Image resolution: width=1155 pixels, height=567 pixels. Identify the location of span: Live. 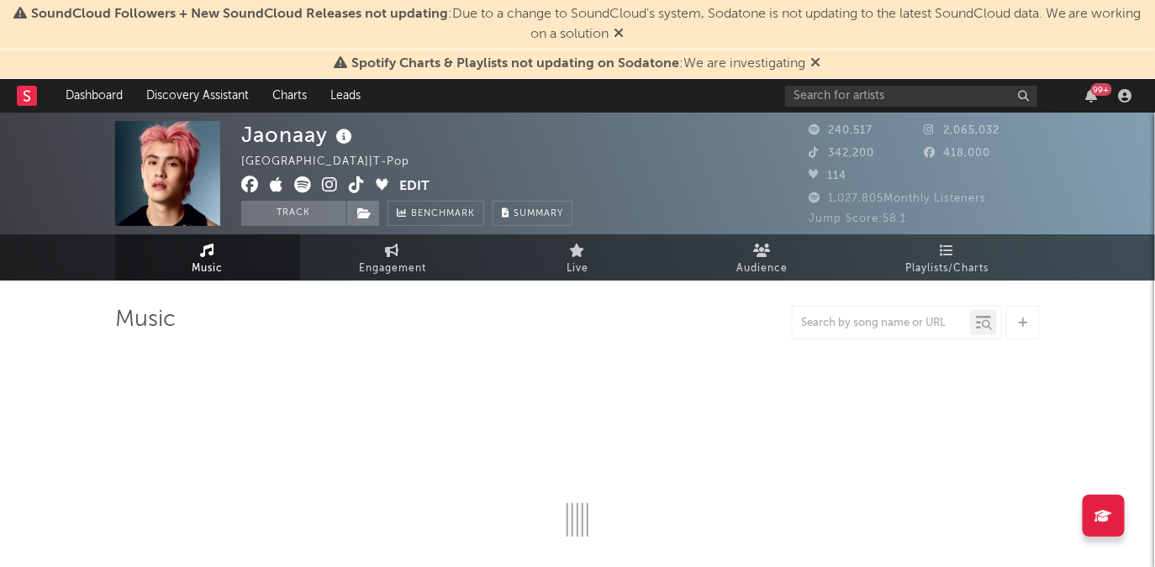
(577, 269).